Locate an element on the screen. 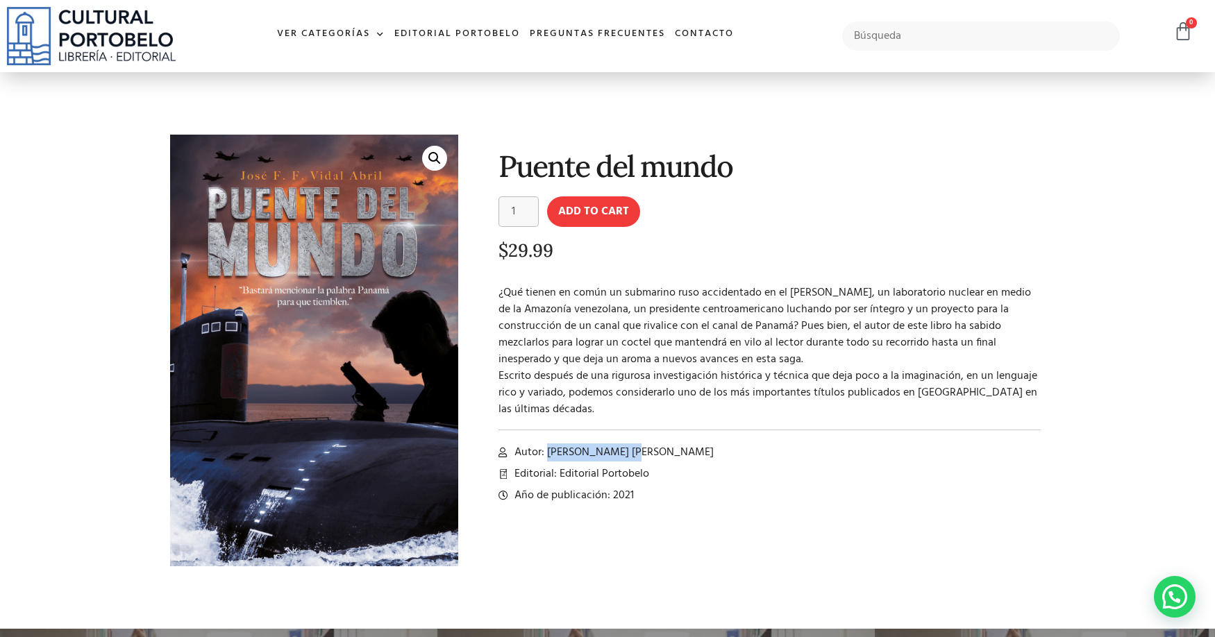  span: 0 is located at coordinates (1192, 23).